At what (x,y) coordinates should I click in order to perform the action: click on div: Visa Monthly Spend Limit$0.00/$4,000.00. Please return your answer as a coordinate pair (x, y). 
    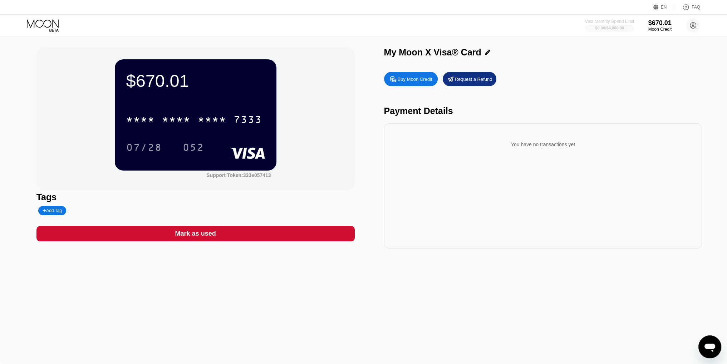
    Looking at the image, I should click on (610, 25).